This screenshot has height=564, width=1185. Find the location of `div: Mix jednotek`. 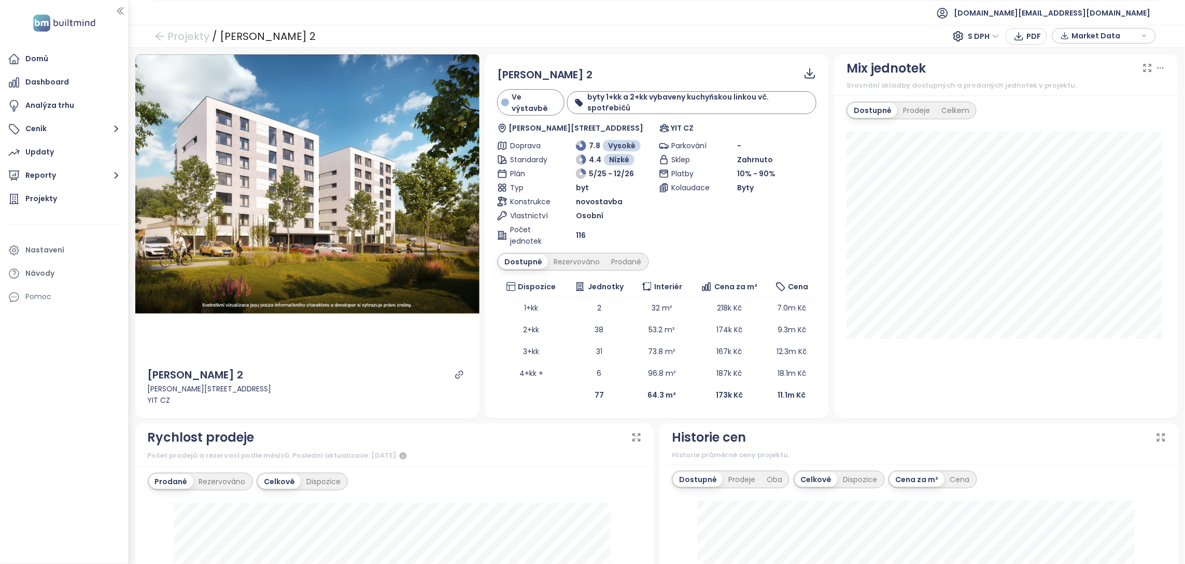

div: Mix jednotek is located at coordinates (886, 68).